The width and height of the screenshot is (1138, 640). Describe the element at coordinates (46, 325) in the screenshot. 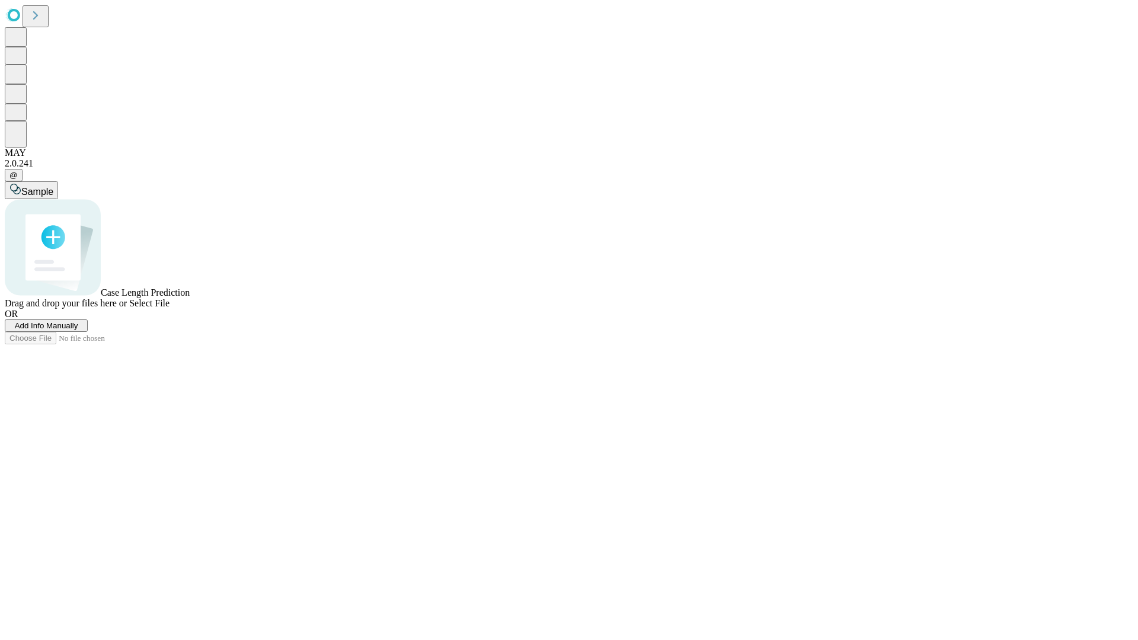

I see `span: Add Info Manually` at that location.